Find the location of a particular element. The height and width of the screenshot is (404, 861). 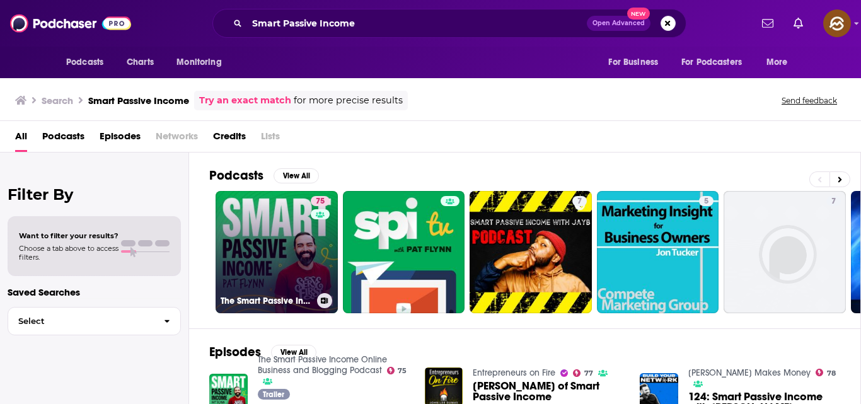

span: More is located at coordinates (777, 62).